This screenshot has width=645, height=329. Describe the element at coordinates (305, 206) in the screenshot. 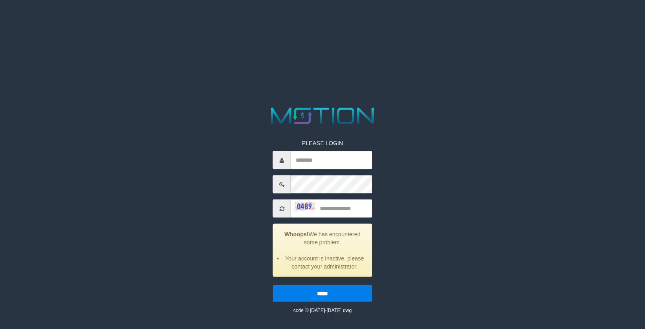

I see `img: captcha` at that location.